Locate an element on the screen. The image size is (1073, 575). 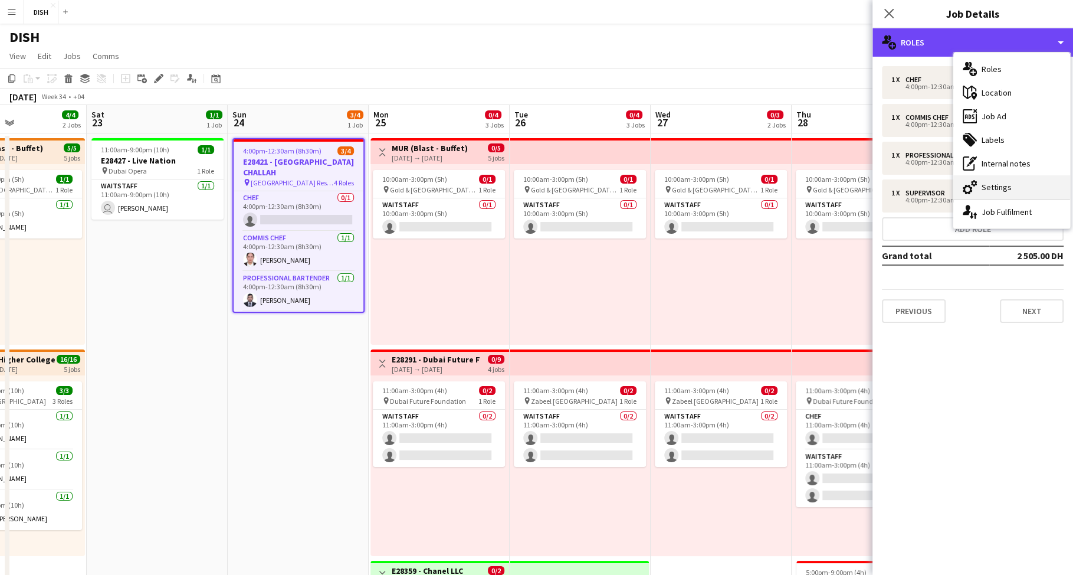
span: 24 is located at coordinates (238, 122).